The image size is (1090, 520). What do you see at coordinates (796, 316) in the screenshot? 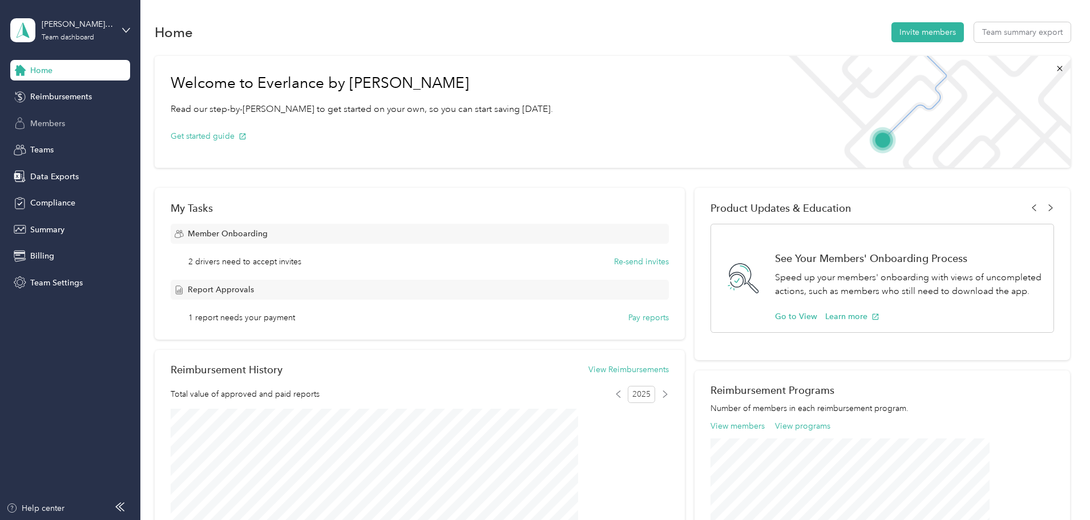
I see `button: Go to View` at bounding box center [796, 316].